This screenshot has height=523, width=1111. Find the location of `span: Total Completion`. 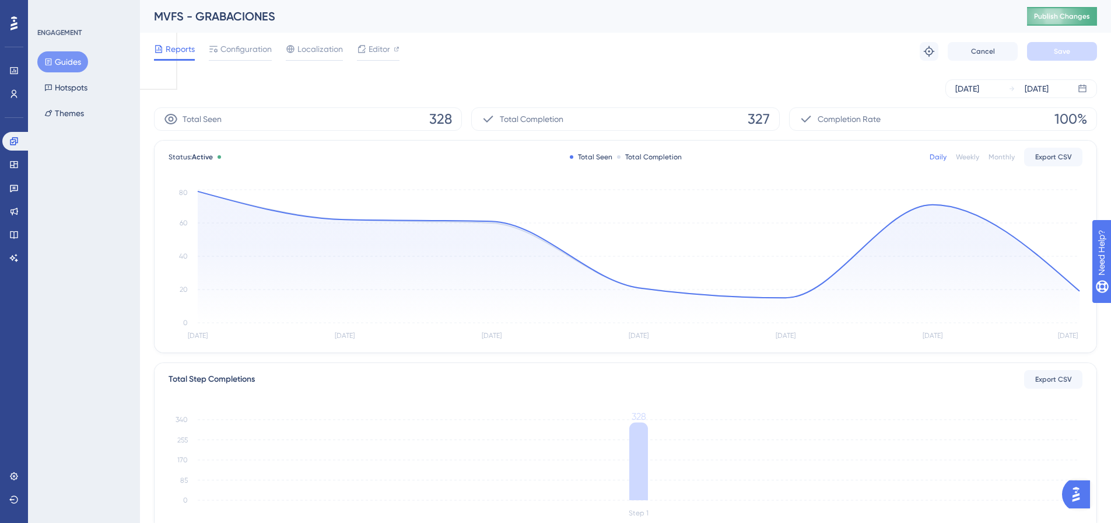

span: Total Completion is located at coordinates (531, 119).